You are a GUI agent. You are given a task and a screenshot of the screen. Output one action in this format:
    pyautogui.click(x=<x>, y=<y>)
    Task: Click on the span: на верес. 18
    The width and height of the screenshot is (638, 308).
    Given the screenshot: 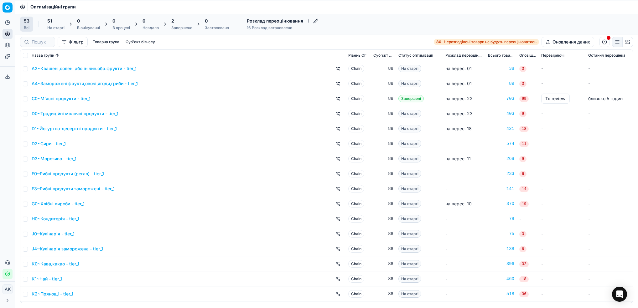 What is the action you would take?
    pyautogui.click(x=459, y=128)
    